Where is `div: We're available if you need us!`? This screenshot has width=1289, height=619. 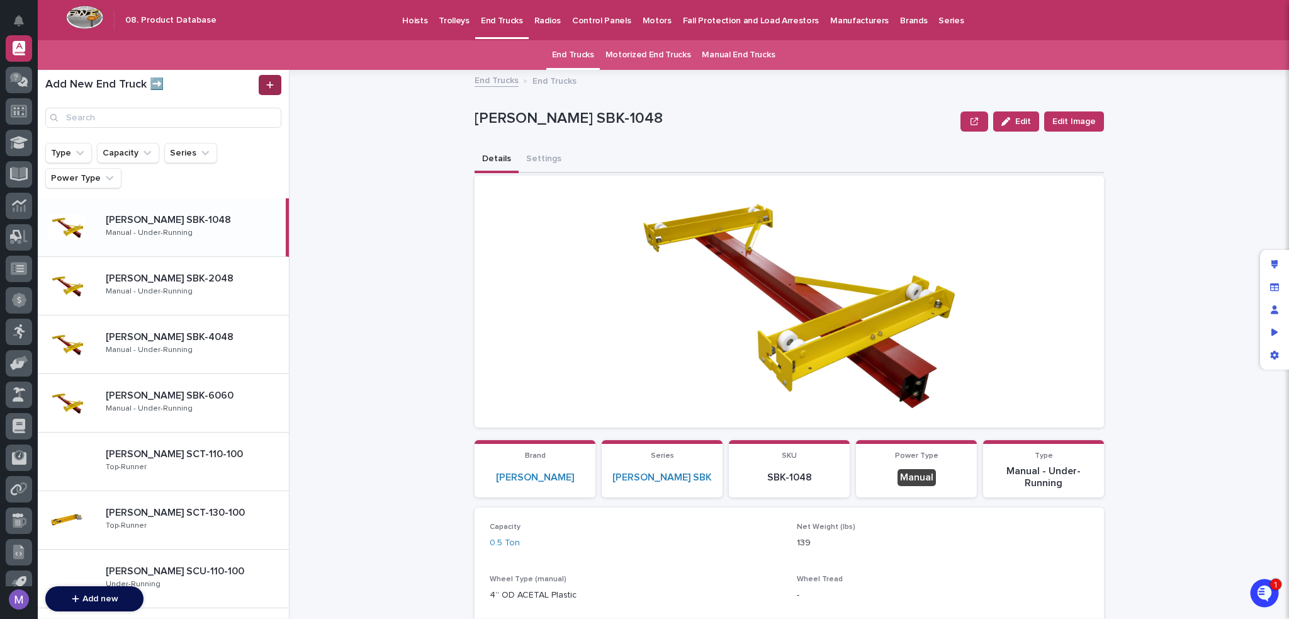
div: We're available if you need us! is located at coordinates (101, 157).